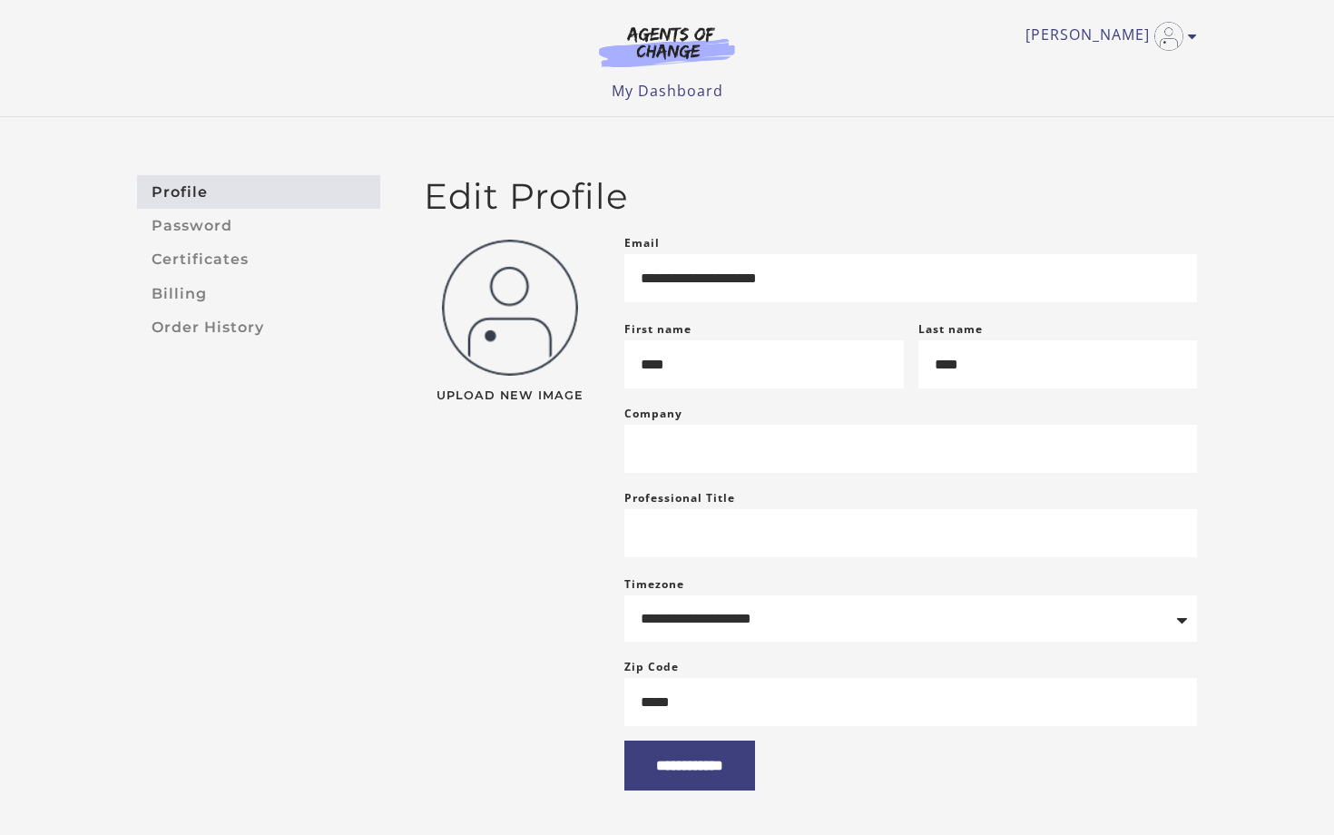 This screenshot has width=1334, height=835. I want to click on label: Timezone, so click(654, 584).